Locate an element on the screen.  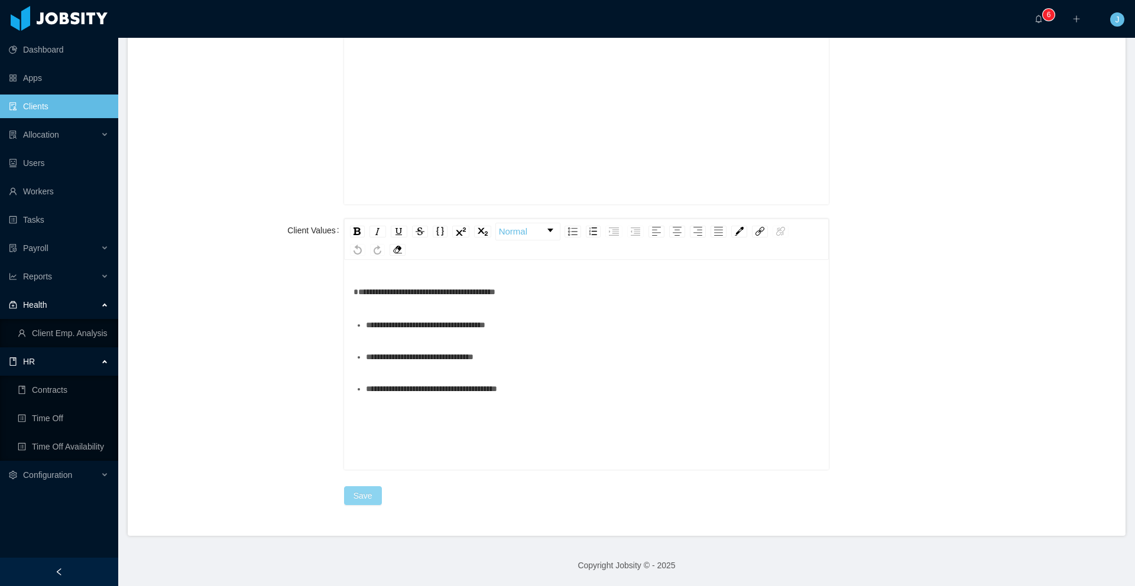
span: Normal is located at coordinates (513, 232).